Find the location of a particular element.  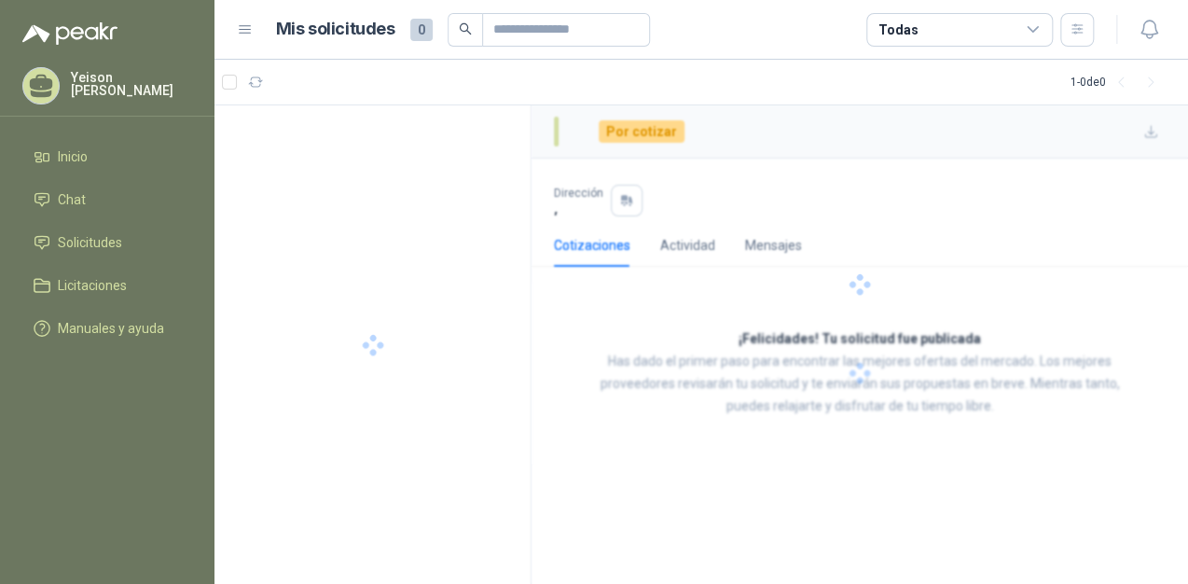

span: Manuales y ayuda is located at coordinates (111, 328).